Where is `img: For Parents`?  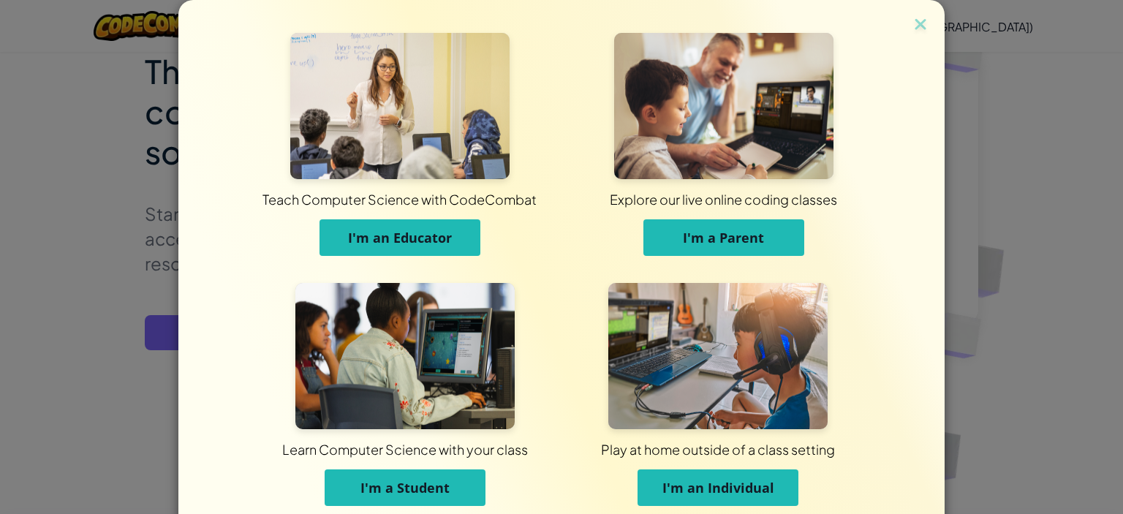 img: For Parents is located at coordinates (724, 106).